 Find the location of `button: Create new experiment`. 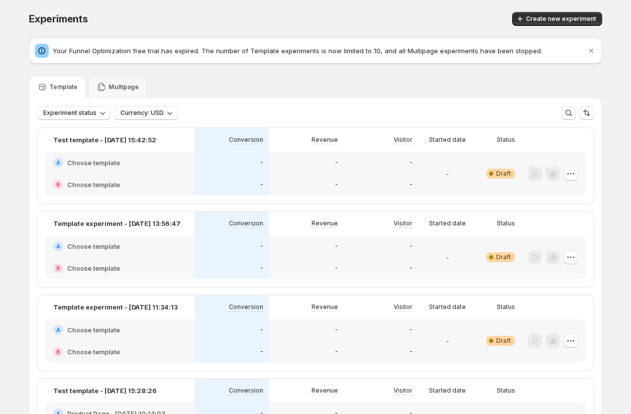

button: Create new experiment is located at coordinates (557, 19).